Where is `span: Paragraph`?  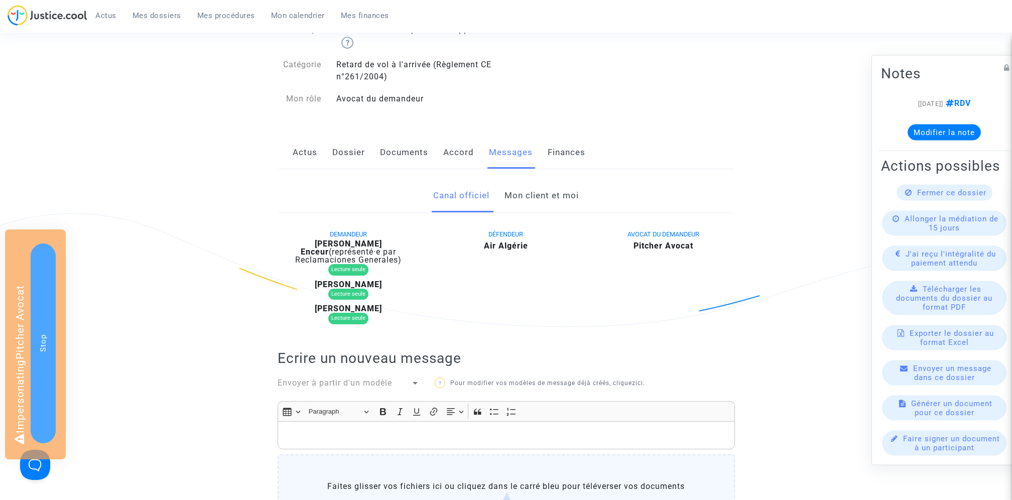 span: Paragraph is located at coordinates (335, 412).